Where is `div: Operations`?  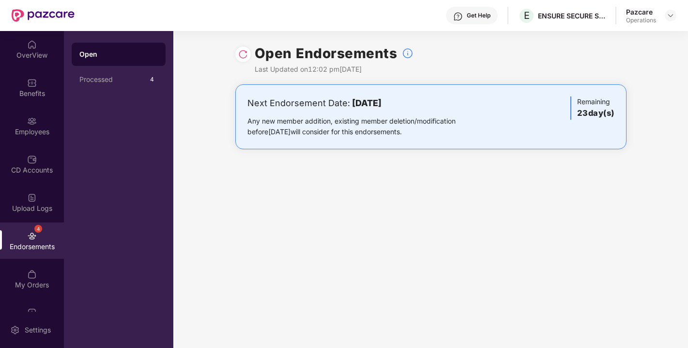 div: Operations is located at coordinates (641, 20).